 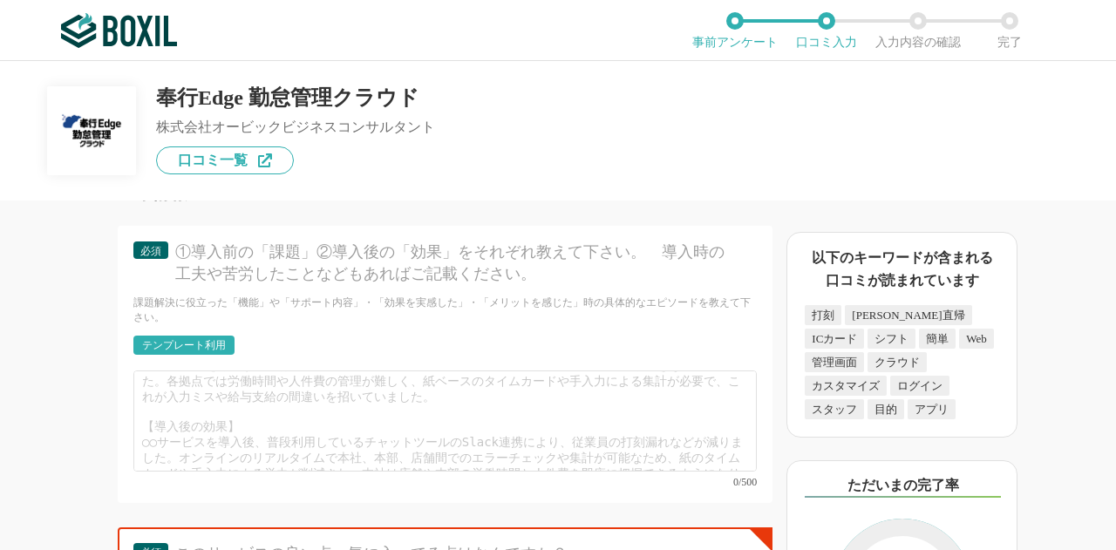 I want to click on img: ボクシルSaaS_ロゴ, so click(x=119, y=31).